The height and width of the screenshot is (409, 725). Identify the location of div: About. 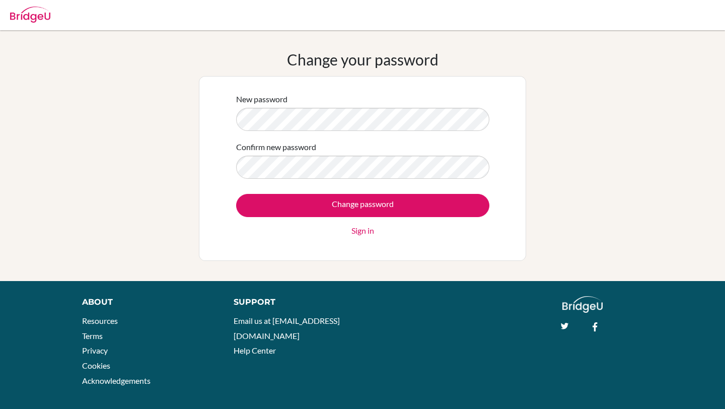
(147, 302).